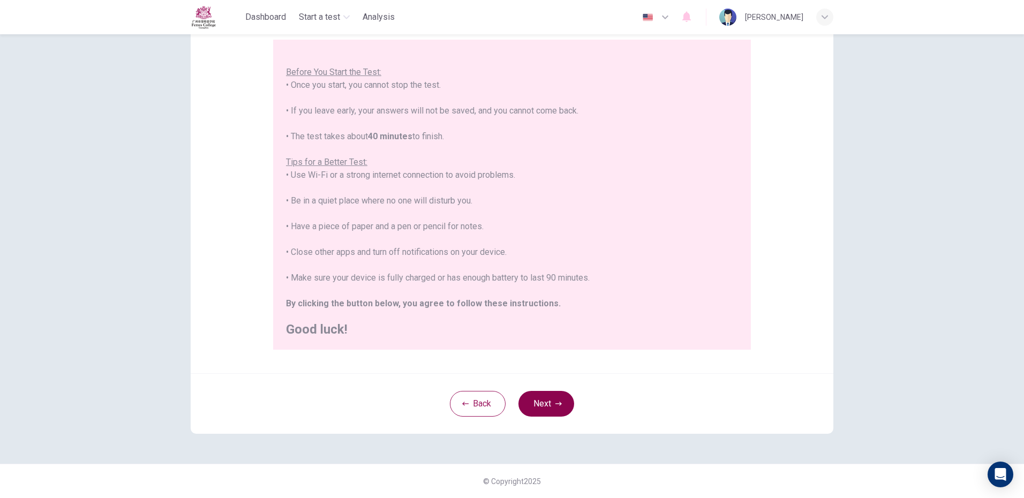 The height and width of the screenshot is (498, 1024). I want to click on b: 40 minutes, so click(390, 136).